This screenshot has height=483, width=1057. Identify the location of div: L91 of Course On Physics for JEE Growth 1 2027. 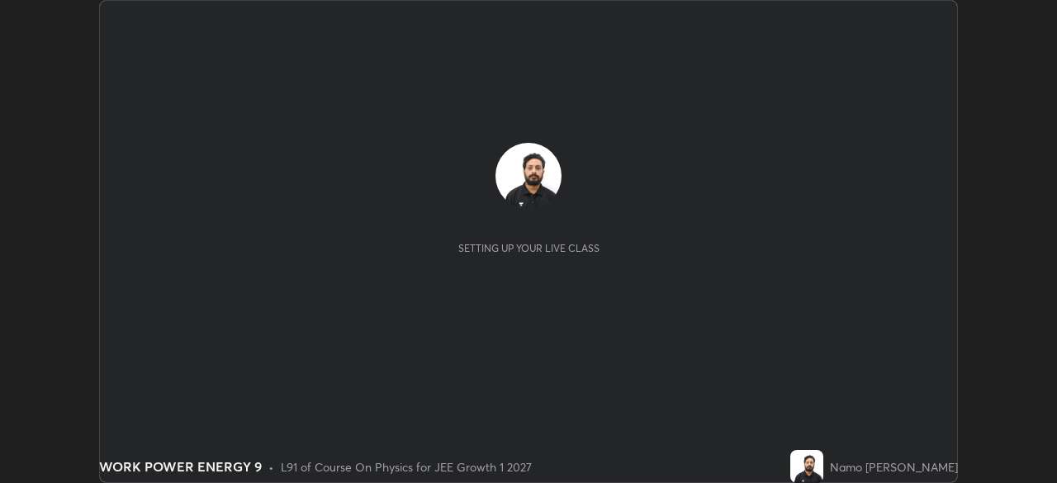
(406, 467).